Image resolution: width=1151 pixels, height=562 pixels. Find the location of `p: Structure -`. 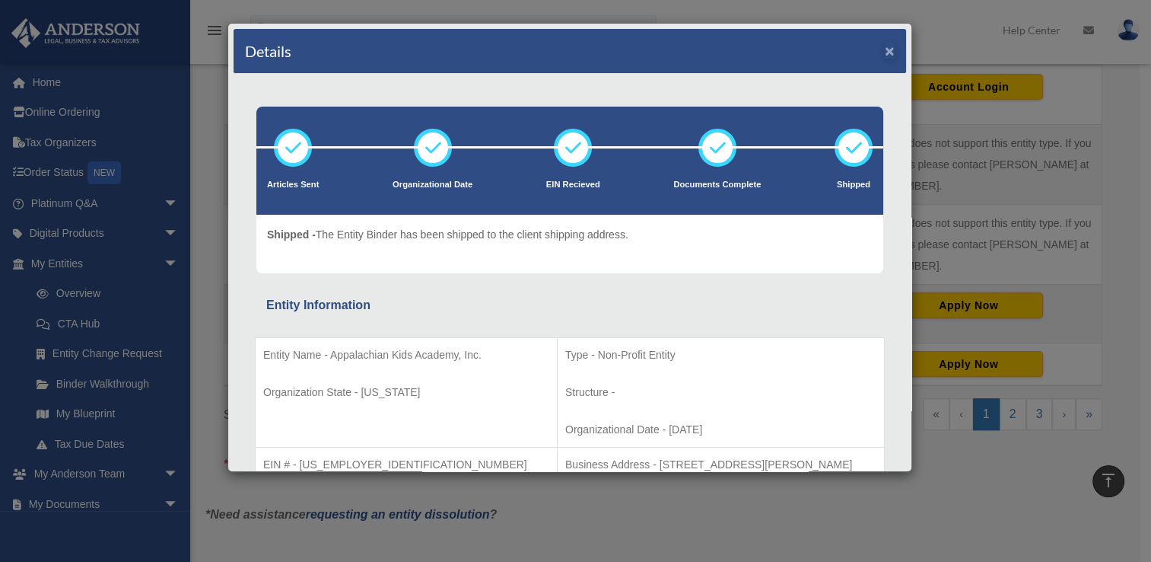

p: Structure - is located at coordinates (721, 392).